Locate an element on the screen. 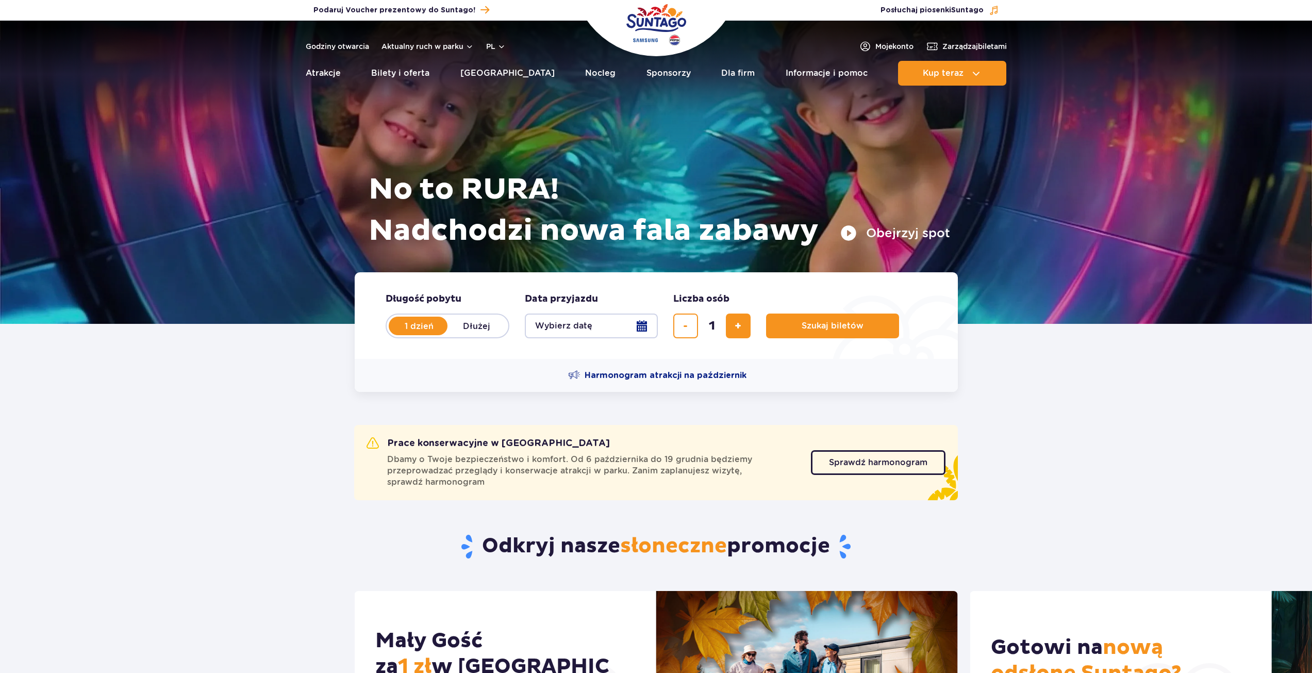  span: Harmonogram atrakcji na październik is located at coordinates (665, 375).